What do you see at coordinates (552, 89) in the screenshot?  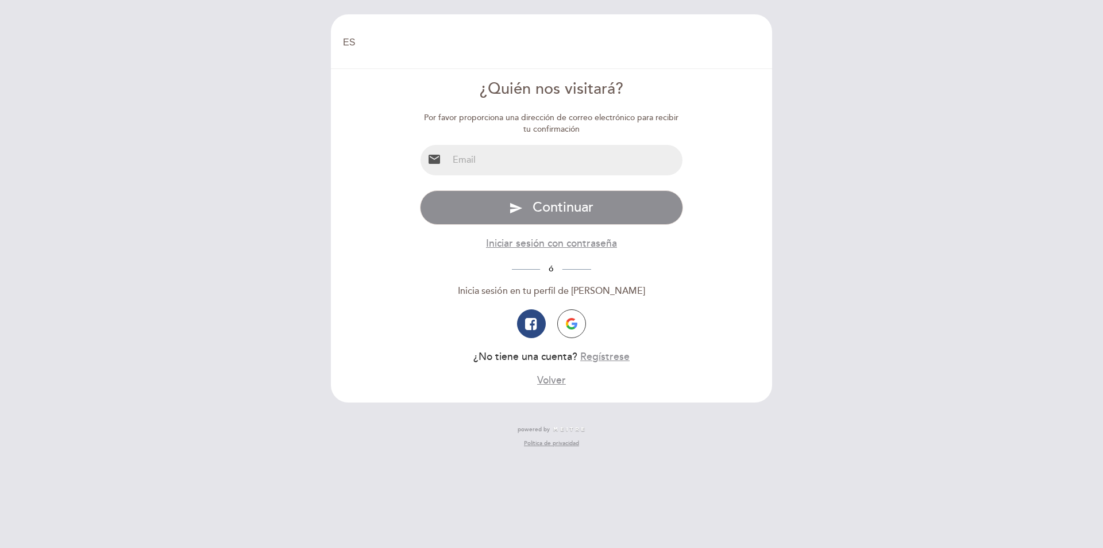 I see `div: ¿Quién nos visitará?` at bounding box center [552, 89].